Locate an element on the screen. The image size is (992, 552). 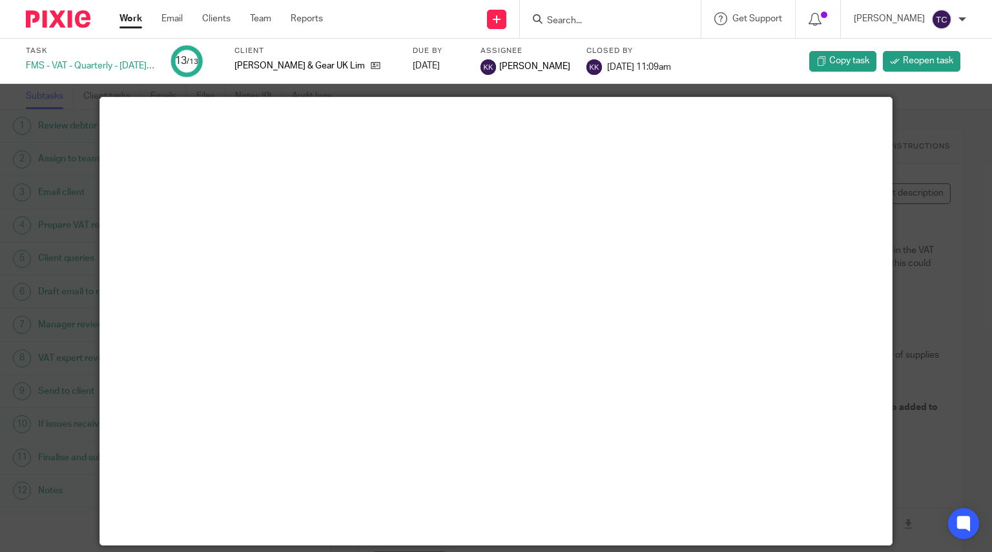
a: Clients is located at coordinates (216, 19).